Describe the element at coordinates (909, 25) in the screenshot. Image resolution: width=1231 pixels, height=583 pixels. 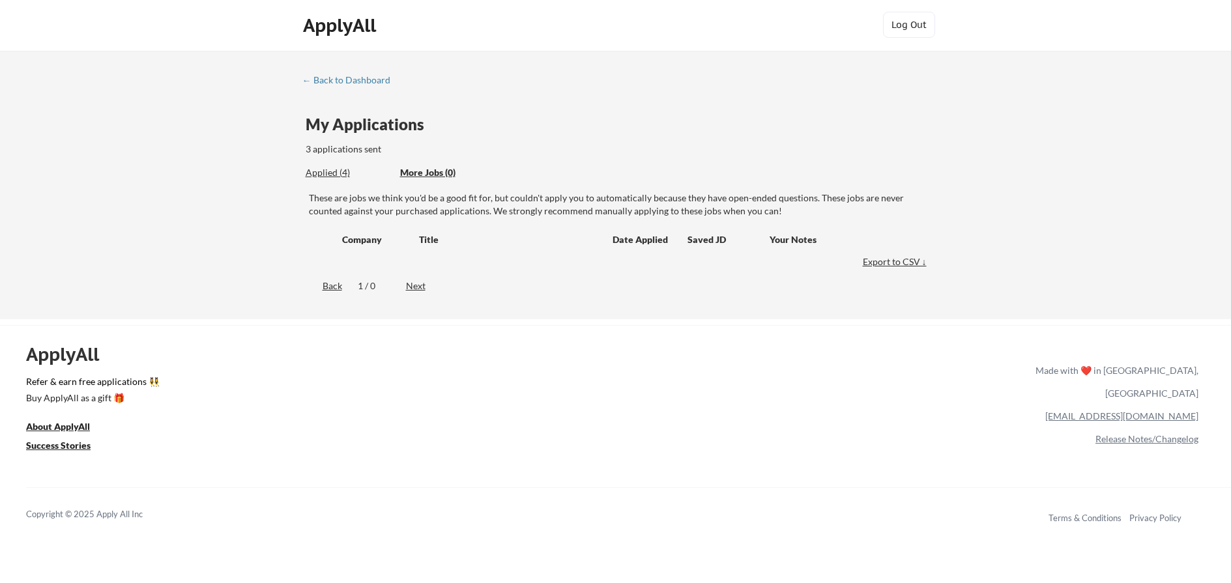
I see `button: Log Out` at that location.